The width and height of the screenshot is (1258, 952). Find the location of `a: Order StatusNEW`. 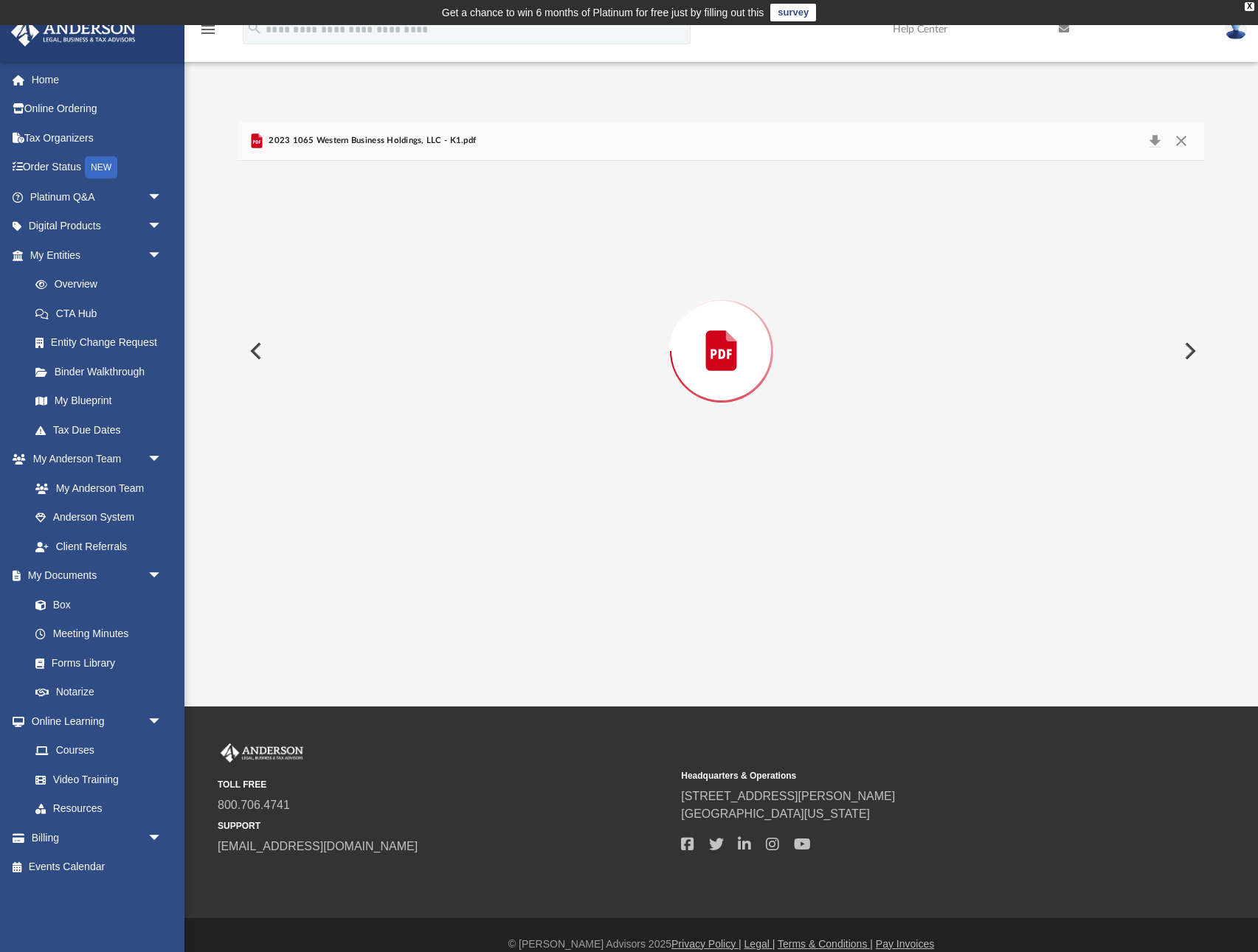

a: Order StatusNEW is located at coordinates (97, 167).